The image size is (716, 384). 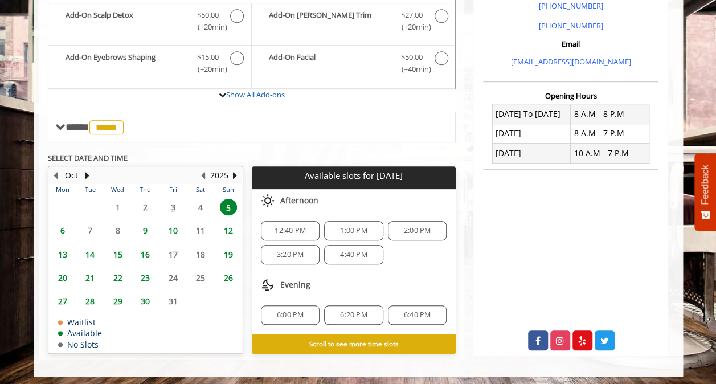 I want to click on span: 22, so click(x=118, y=277).